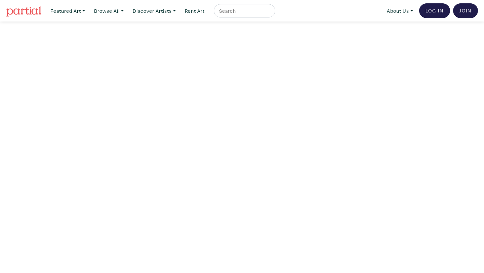  I want to click on a: Rent Art, so click(194, 11).